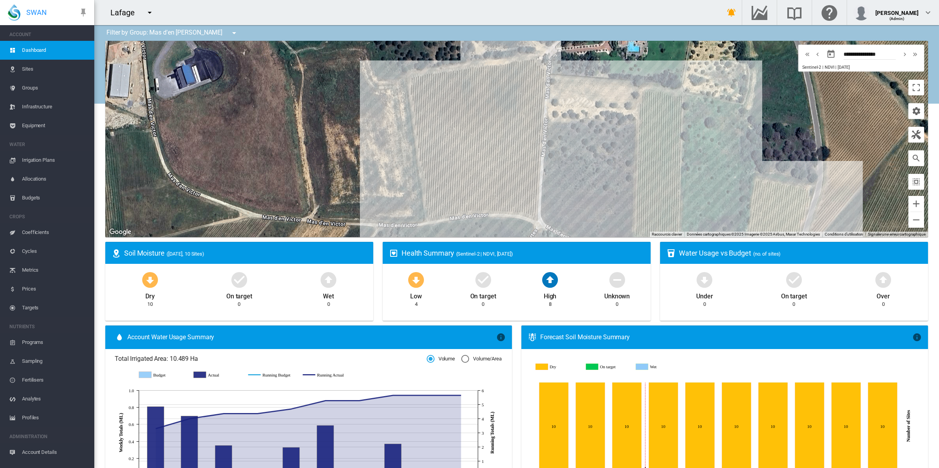  What do you see at coordinates (132, 442) in the screenshot?
I see `tspan: 0.4` at bounding box center [132, 442].